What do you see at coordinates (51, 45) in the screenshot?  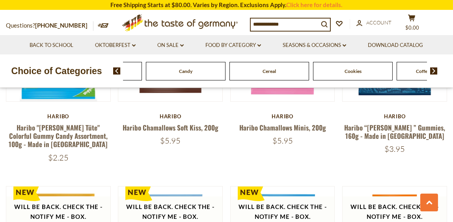 I see `a: Back to School` at bounding box center [51, 45].